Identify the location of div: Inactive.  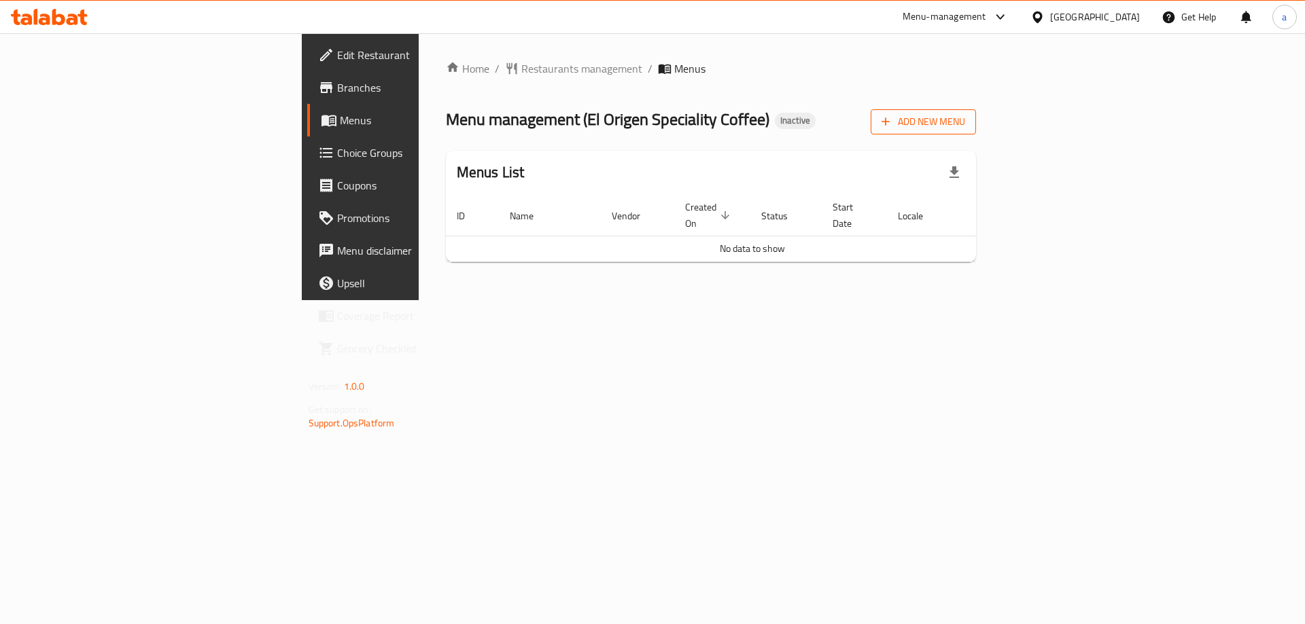
(795, 121).